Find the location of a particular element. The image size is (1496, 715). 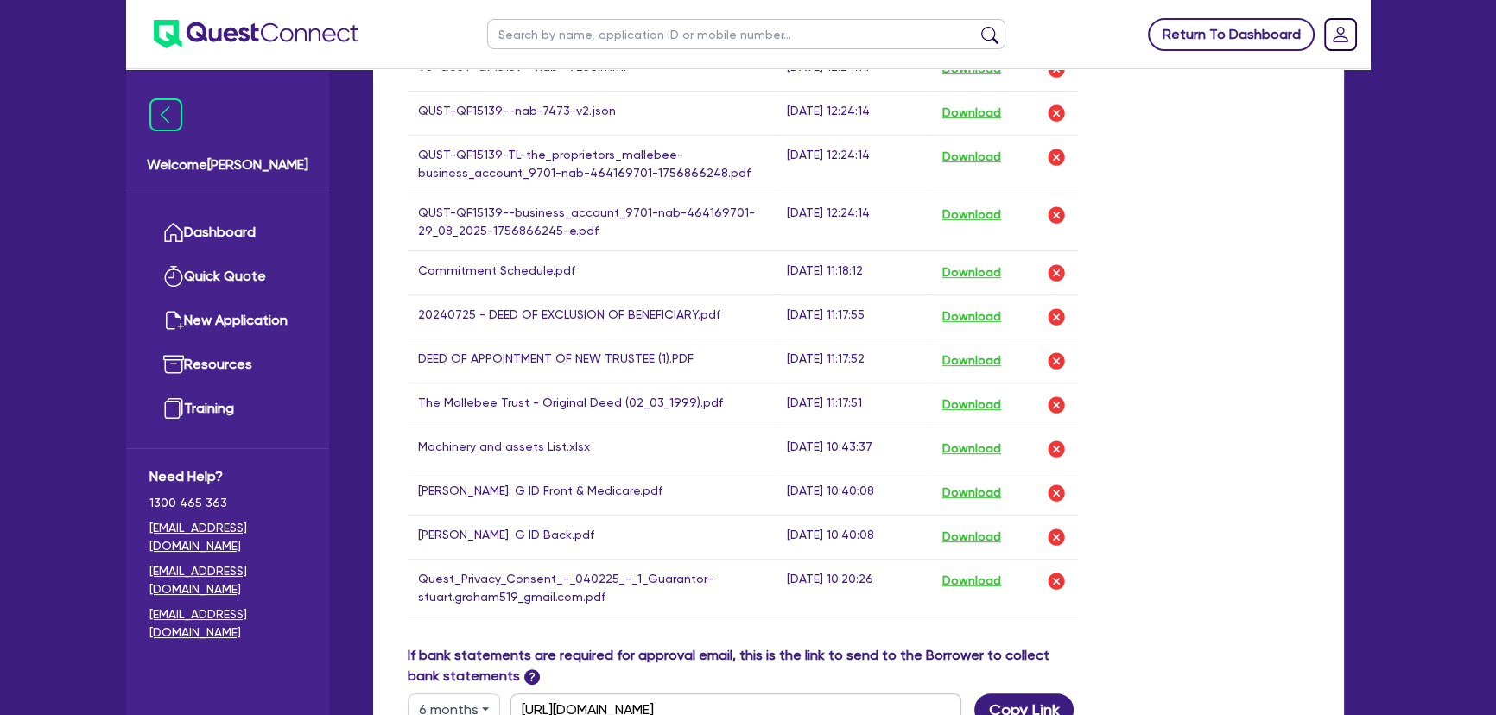

img: new-application is located at coordinates (174, 321).